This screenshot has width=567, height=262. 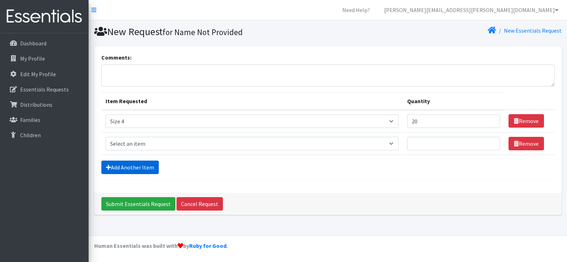 What do you see at coordinates (203, 32) in the screenshot?
I see `small: for Name Not Provided` at bounding box center [203, 32].